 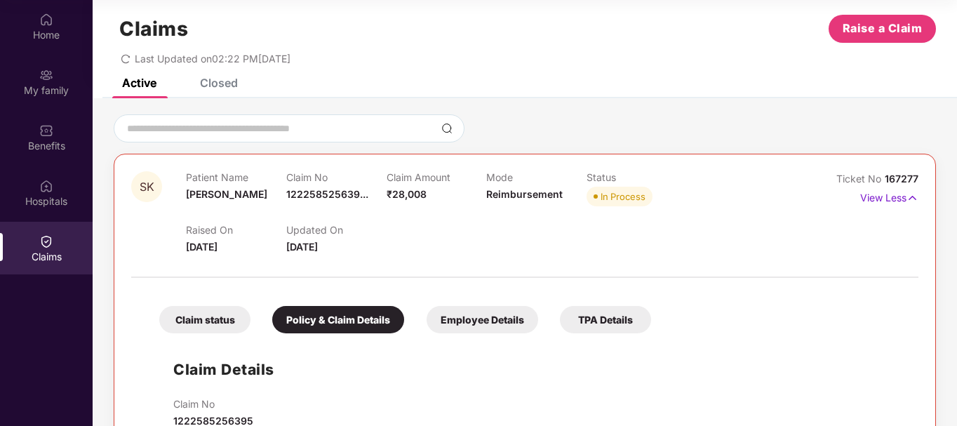 What do you see at coordinates (126, 58) in the screenshot?
I see `span: redo` at bounding box center [126, 58].